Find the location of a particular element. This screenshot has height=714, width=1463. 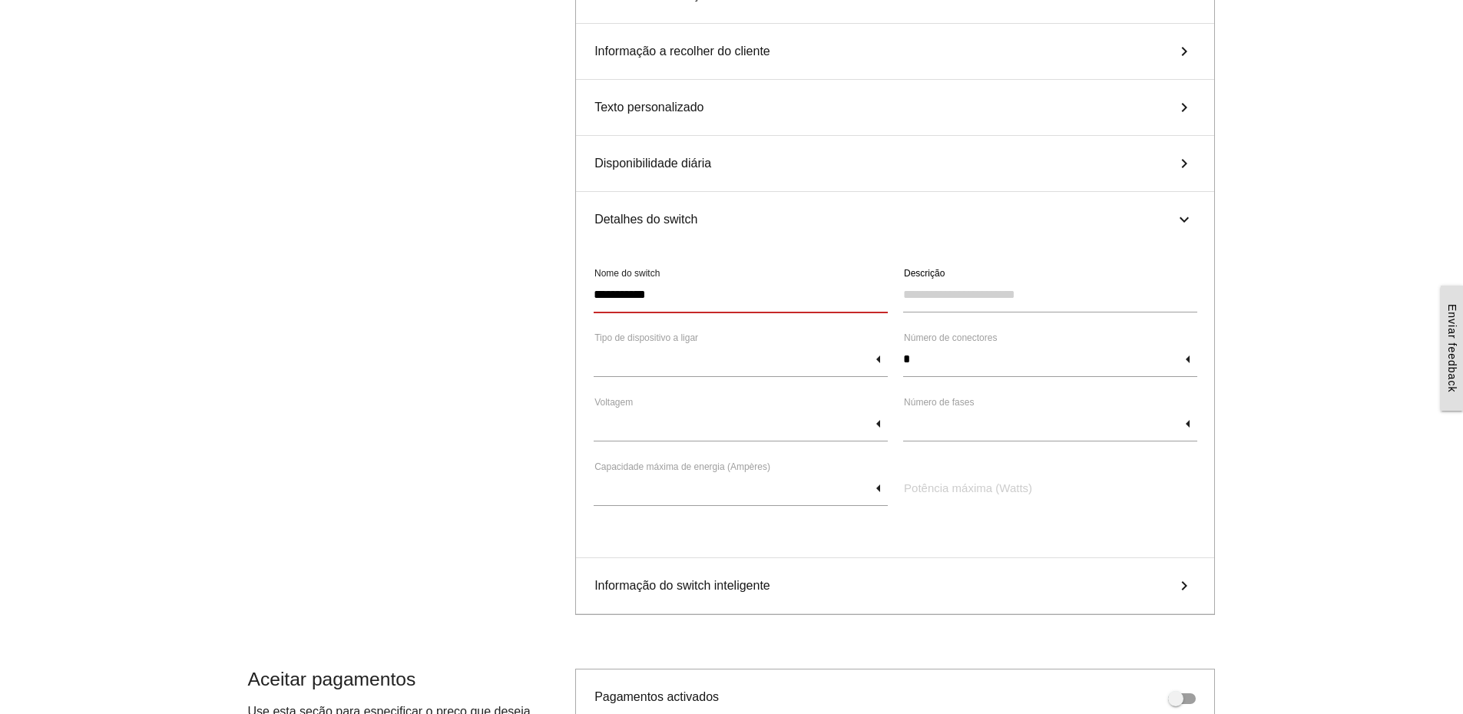

label: Potência máxima (Watts) is located at coordinates (968, 488).